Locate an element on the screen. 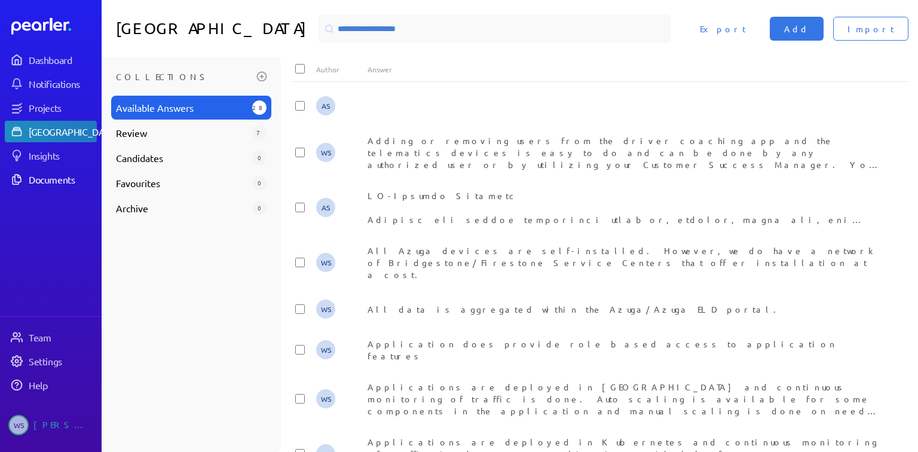  div: All data is aggregated within the Azuga/Azuga ELD portal. is located at coordinates (625, 309).